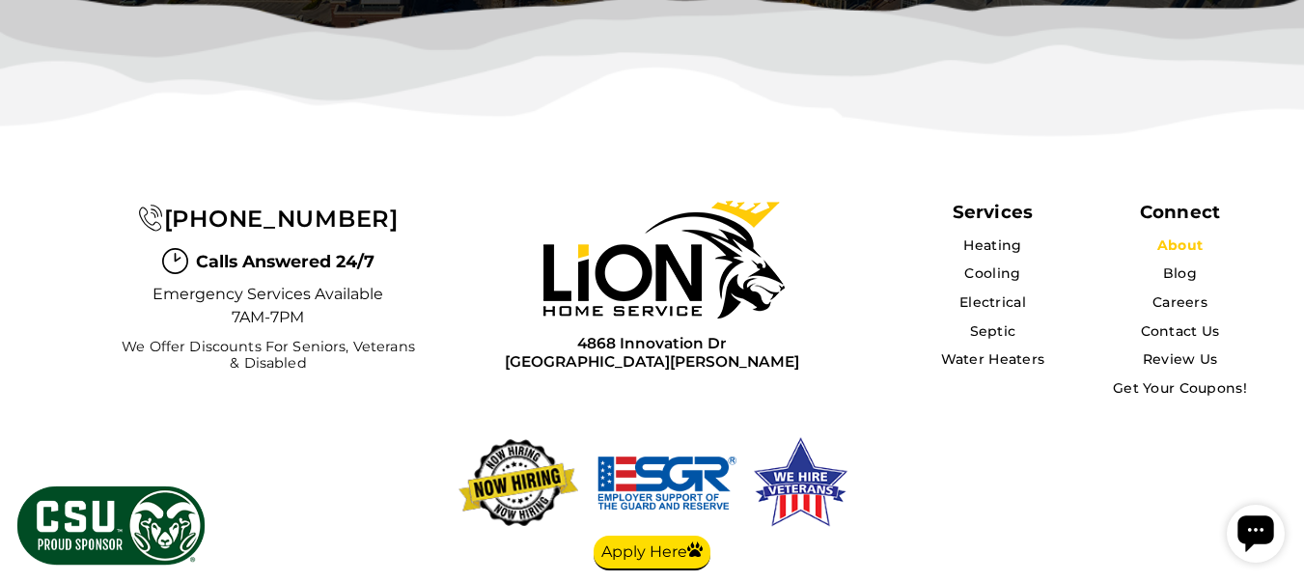 This screenshot has width=1304, height=582. I want to click on span: Emergency Services Available 7AM-7PM, so click(268, 306).